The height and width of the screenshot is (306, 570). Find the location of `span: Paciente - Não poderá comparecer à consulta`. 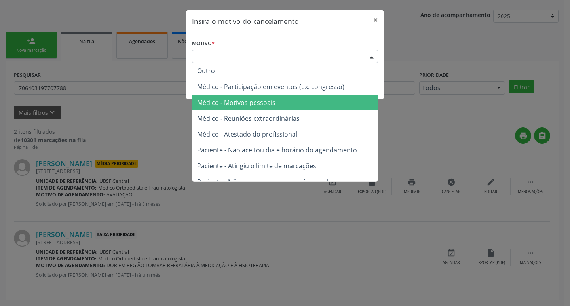

span: Paciente - Não poderá comparecer à consulta is located at coordinates (265, 182).